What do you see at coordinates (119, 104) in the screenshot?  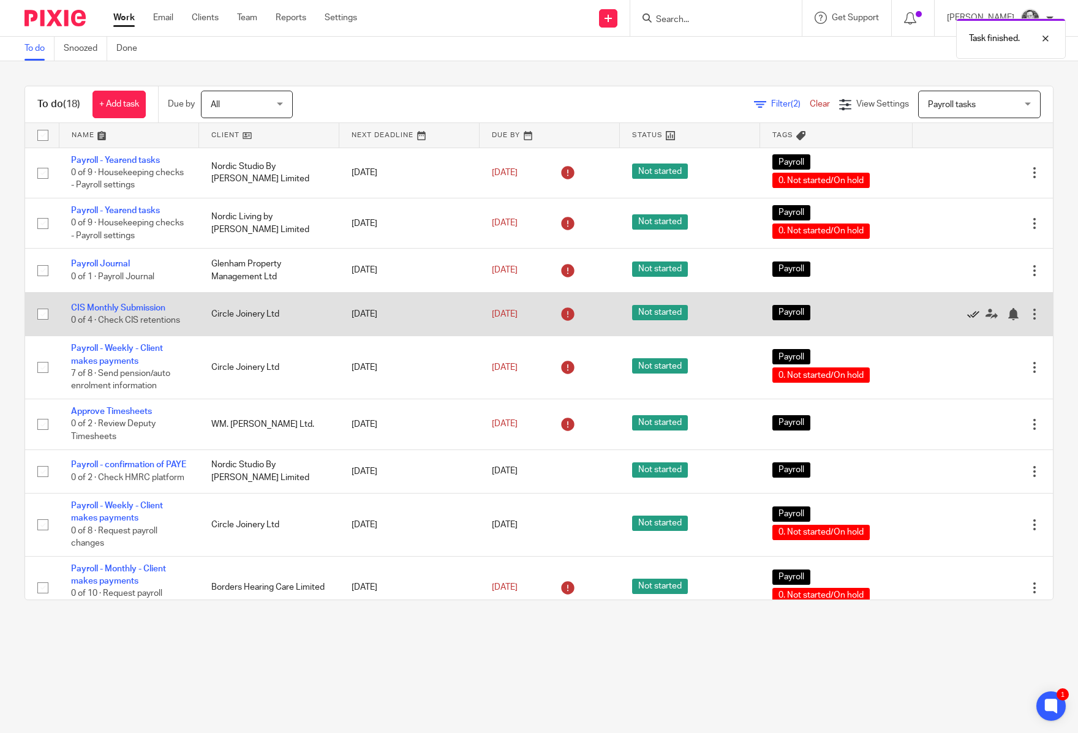 I see `a: + Add task` at bounding box center [119, 104].